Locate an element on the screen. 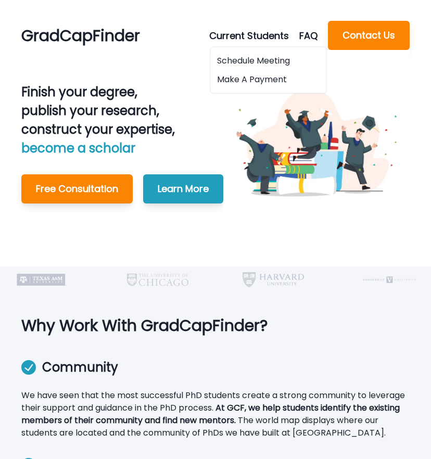  a: FAQ is located at coordinates (313, 35).